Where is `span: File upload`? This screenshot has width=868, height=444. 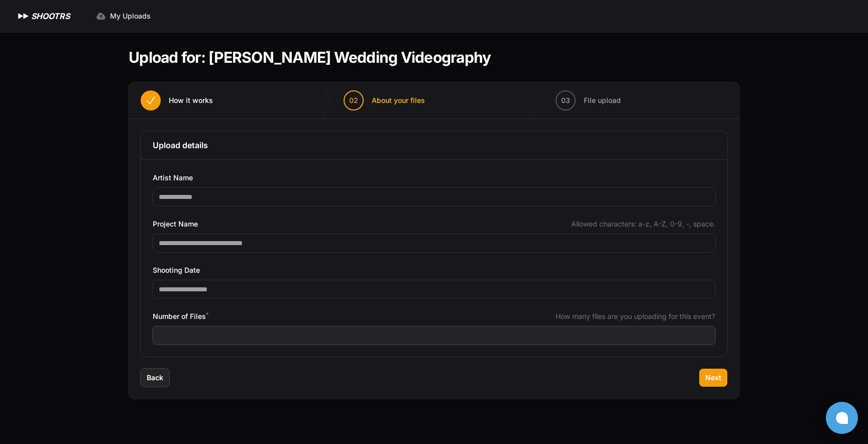 span: File upload is located at coordinates (602, 100).